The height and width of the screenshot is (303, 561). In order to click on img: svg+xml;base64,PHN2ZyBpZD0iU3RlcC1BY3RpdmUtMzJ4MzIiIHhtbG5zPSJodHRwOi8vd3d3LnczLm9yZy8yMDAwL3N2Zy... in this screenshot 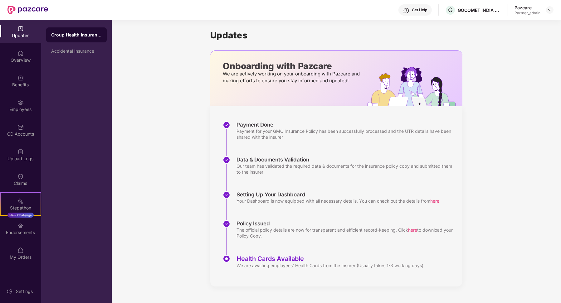, I will do `click(227, 259)`.